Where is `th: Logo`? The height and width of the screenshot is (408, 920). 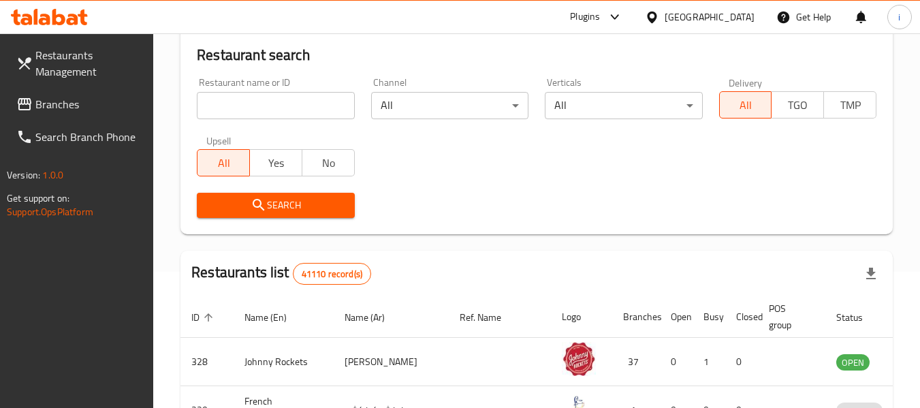 th: Logo is located at coordinates (582, 317).